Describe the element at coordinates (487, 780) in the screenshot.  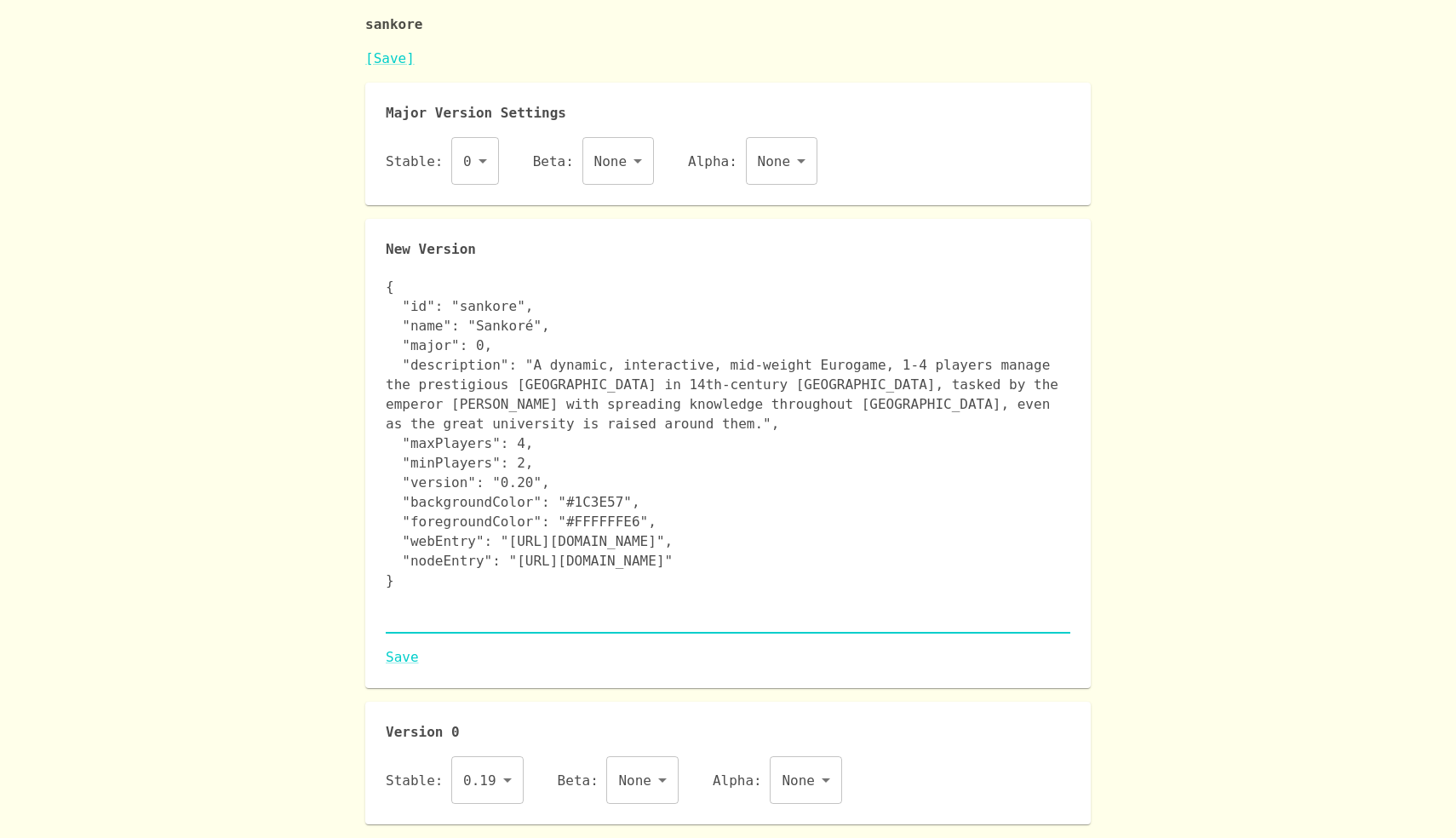
I see `div: 0.19` at that location.